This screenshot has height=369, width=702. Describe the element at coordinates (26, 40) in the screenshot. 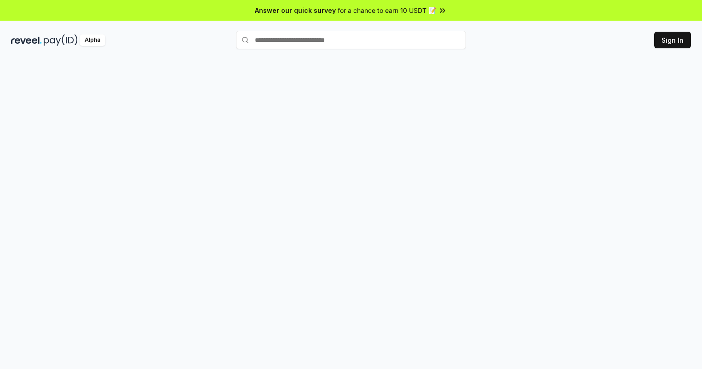

I see `img: reveel_dark` at that location.